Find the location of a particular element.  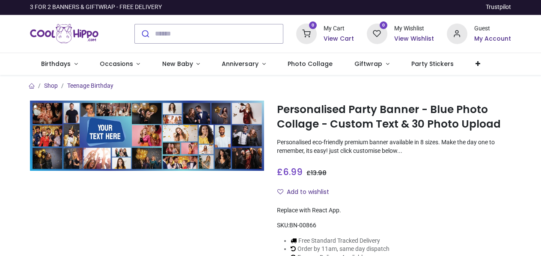

h6: View Cart is located at coordinates (339, 39).